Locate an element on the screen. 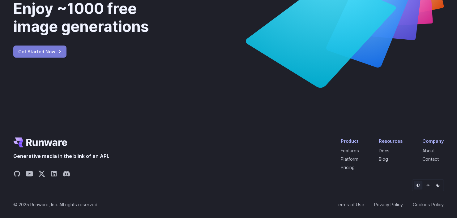 This screenshot has height=218, width=457. ul: Theme selector is located at coordinates (428, 185).